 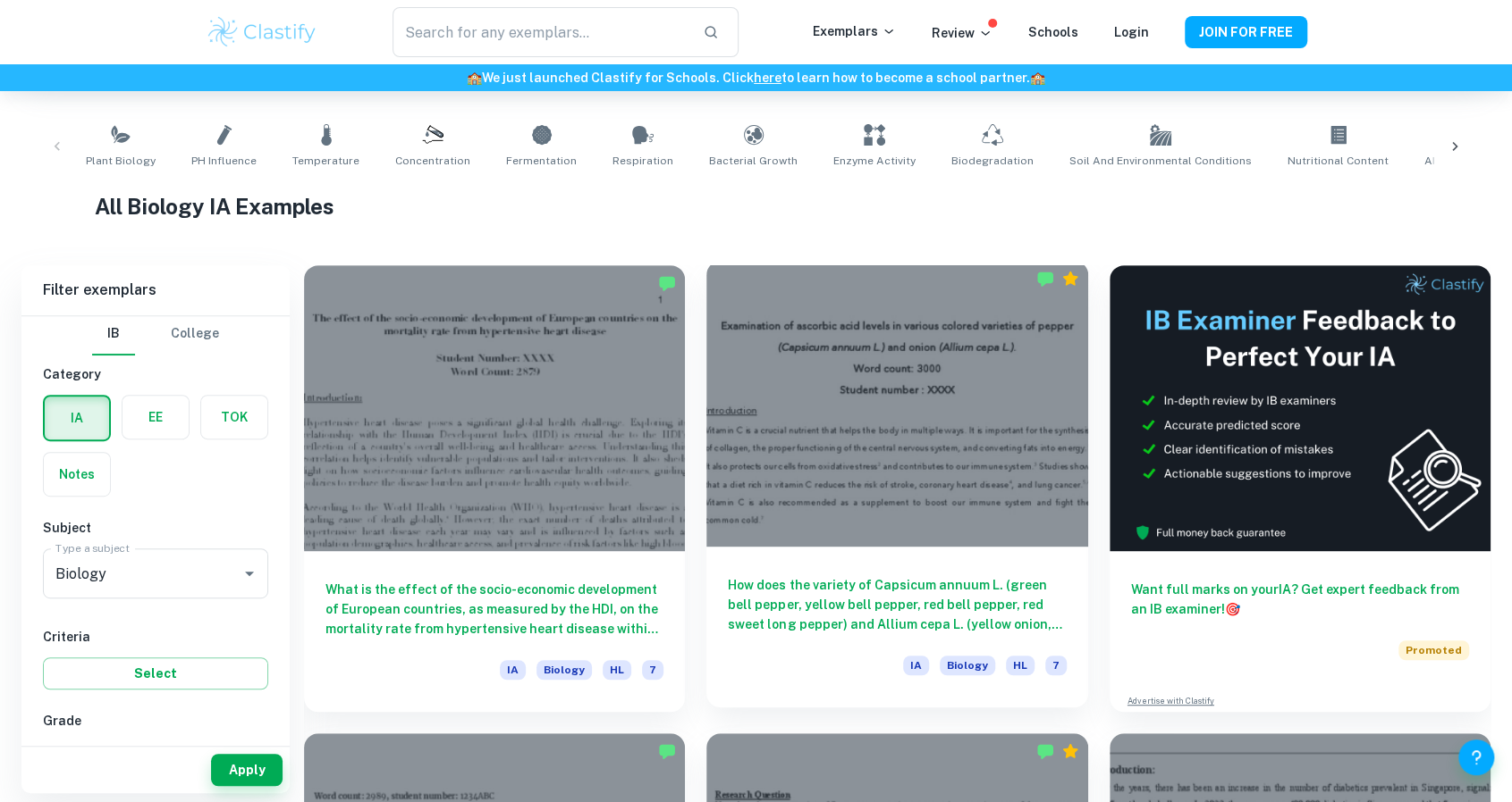 What do you see at coordinates (1299, 600) in the screenshot?
I see `h6: Want full marks on your IA ? Get expert feedback from an IB examiner!` at bounding box center [1299, 600].